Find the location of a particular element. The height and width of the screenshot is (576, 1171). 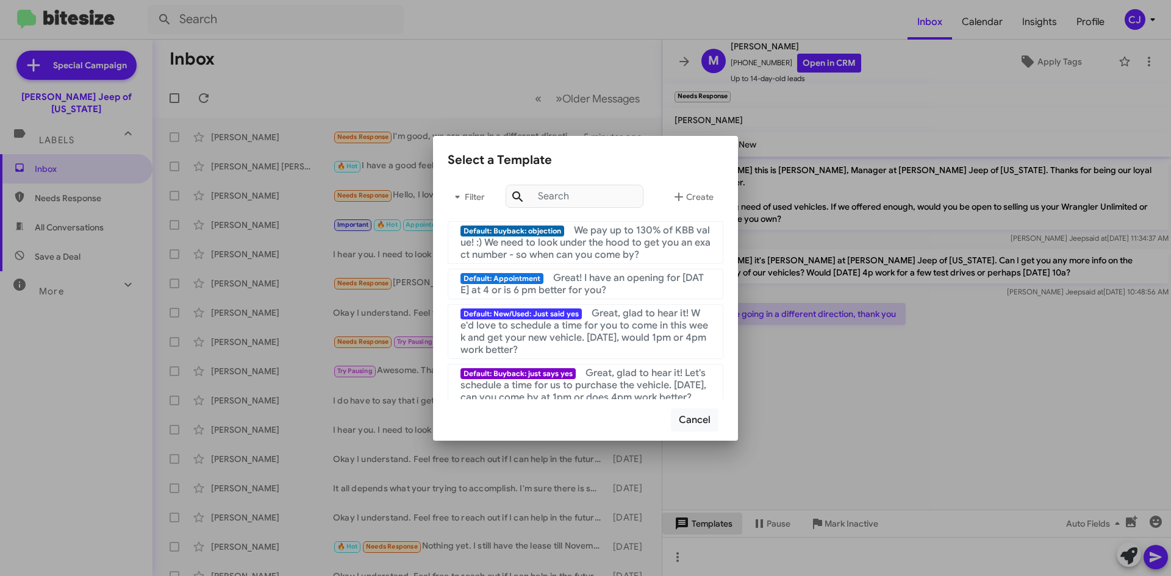

span: Default: New/Used: Just said yes is located at coordinates (521, 314).